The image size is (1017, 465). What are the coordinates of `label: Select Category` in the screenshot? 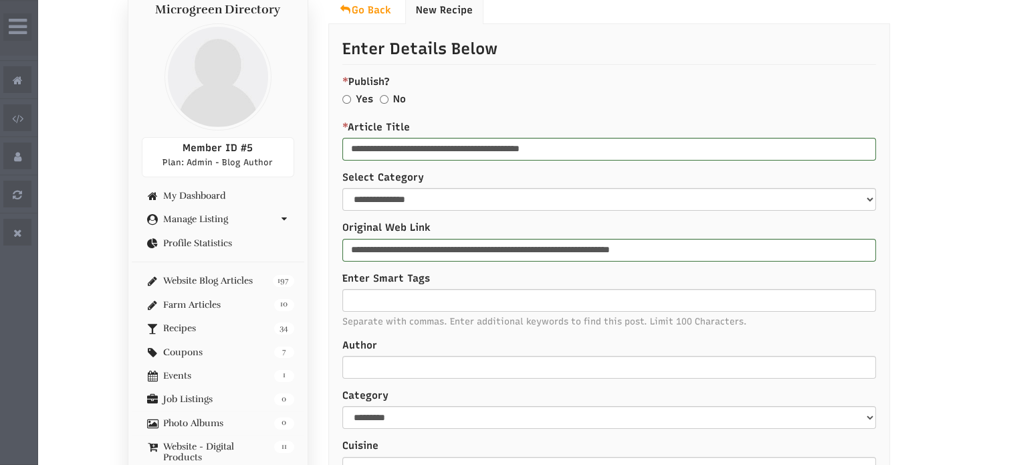 It's located at (609, 177).